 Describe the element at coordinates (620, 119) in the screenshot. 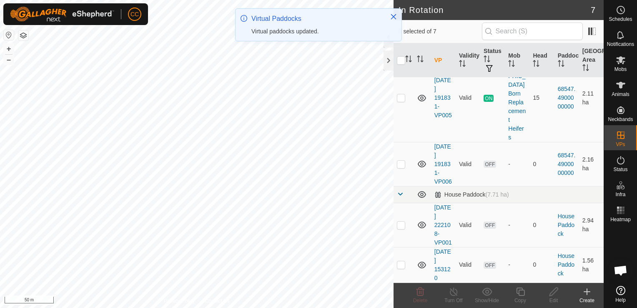

I see `span: Neckbands` at that location.